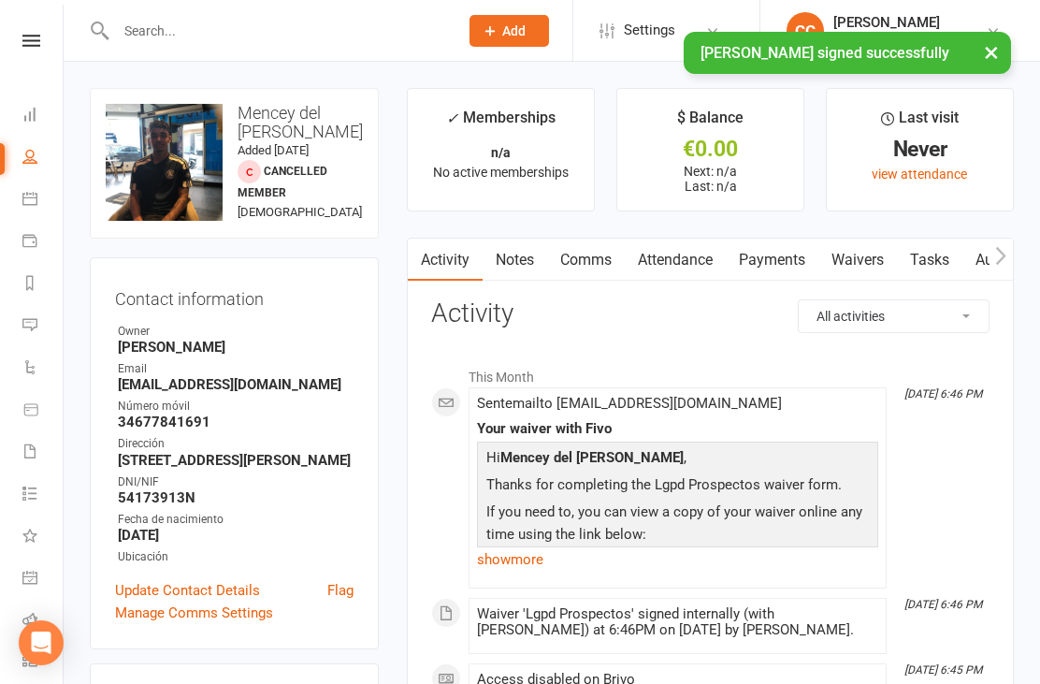 This screenshot has width=1040, height=684. Describe the element at coordinates (919, 123) in the screenshot. I see `div: Last visit` at that location.